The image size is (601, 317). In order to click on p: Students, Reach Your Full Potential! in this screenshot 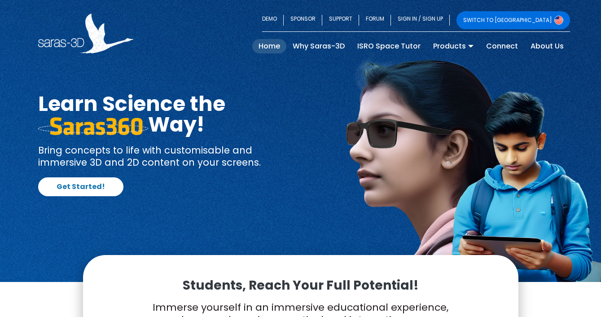, I will do `click(301, 285)`.